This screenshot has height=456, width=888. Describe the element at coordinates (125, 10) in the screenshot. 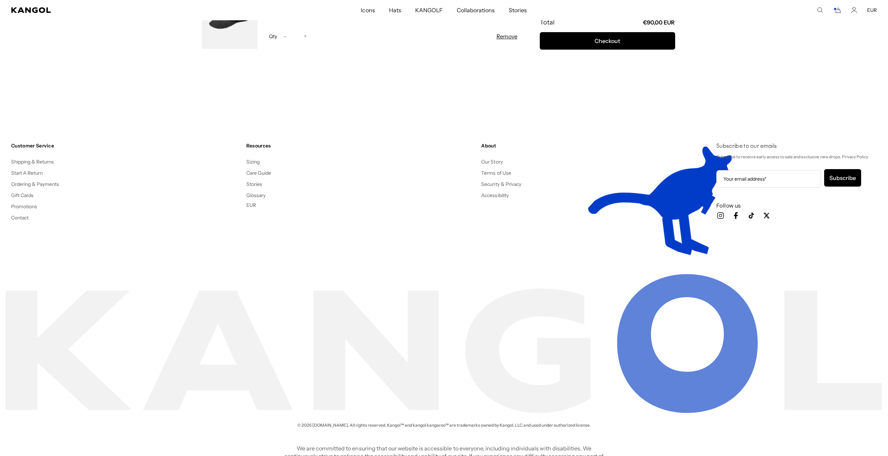

I see `a: Kangol` at that location.